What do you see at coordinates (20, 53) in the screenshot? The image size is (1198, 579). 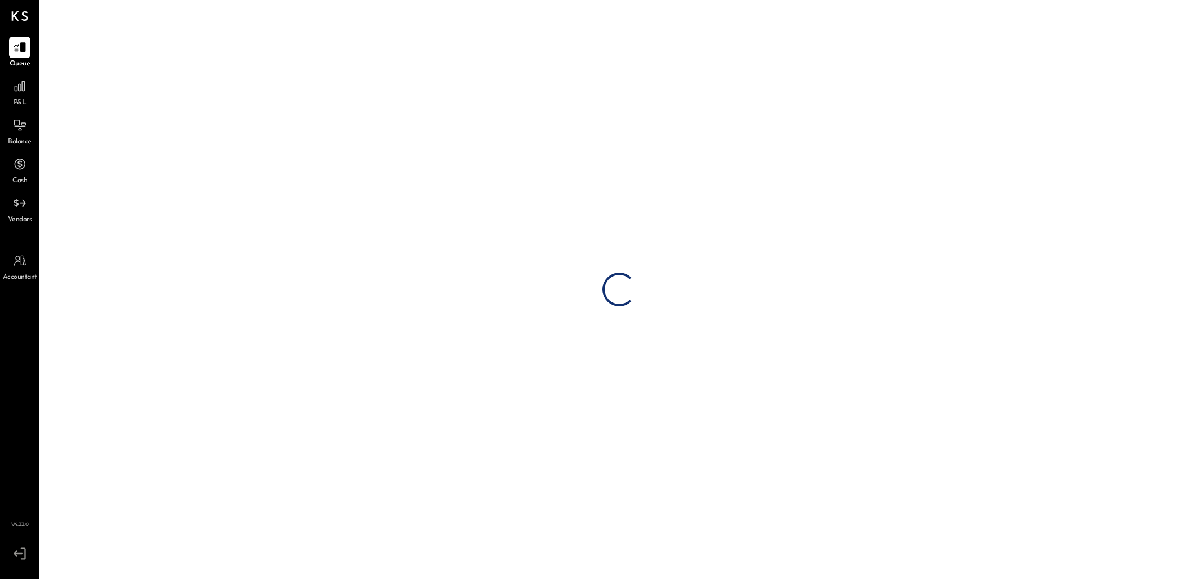 I see `a: Queue` at bounding box center [20, 53].